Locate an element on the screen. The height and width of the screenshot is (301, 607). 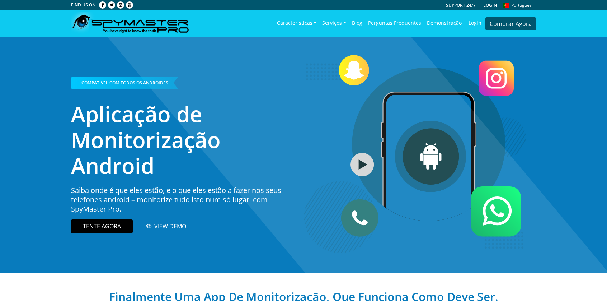
a: Perguntas frequentes is located at coordinates (395, 23).